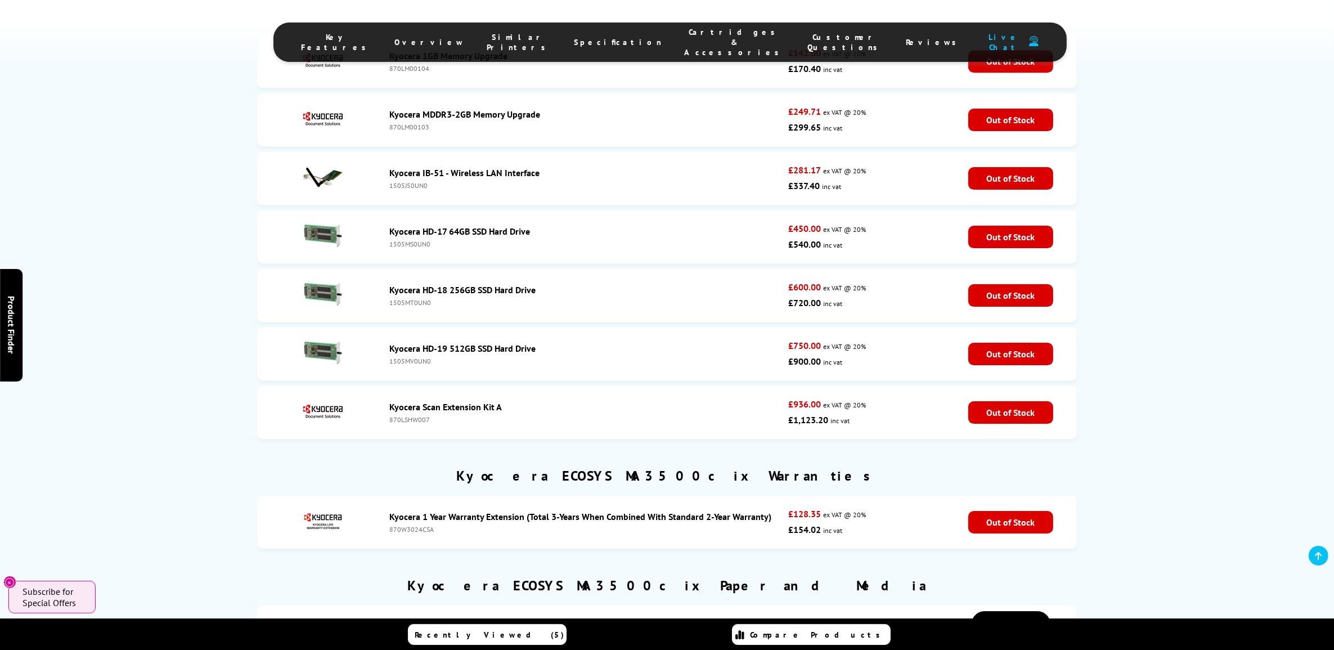 The width and height of the screenshot is (1334, 650). Describe the element at coordinates (586, 185) in the screenshot. I see `div: 1505J50UN0` at that location.